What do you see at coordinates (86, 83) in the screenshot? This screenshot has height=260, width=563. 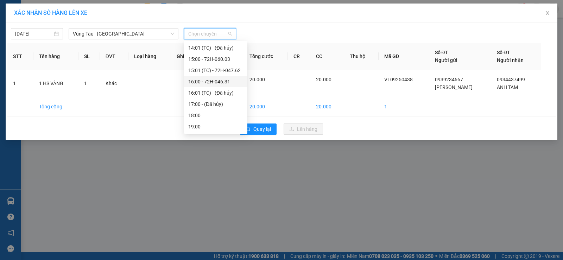 I see `span: 1` at bounding box center [86, 83].